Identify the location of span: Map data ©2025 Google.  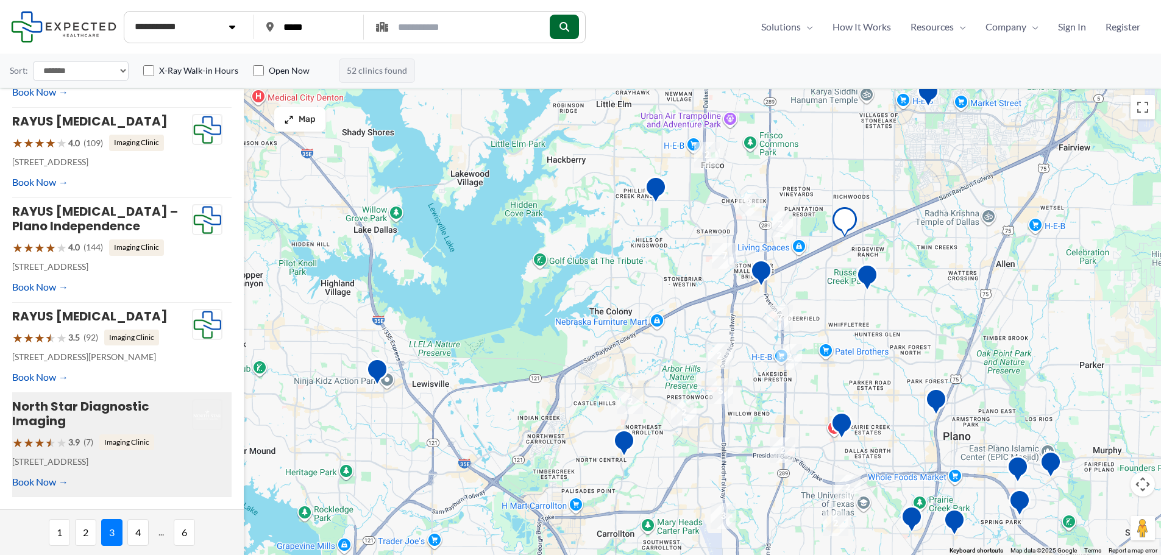
(1044, 550).